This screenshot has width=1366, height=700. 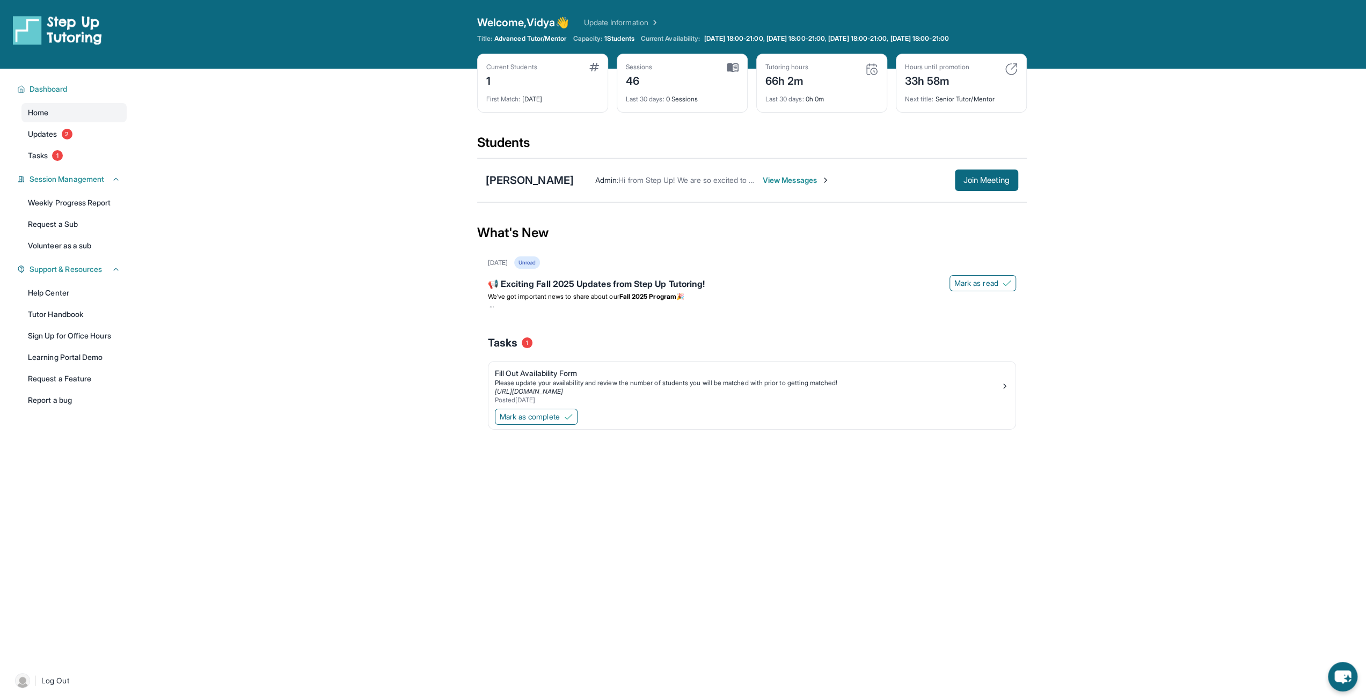 What do you see at coordinates (976, 283) in the screenshot?
I see `span: Mark as read` at bounding box center [976, 283].